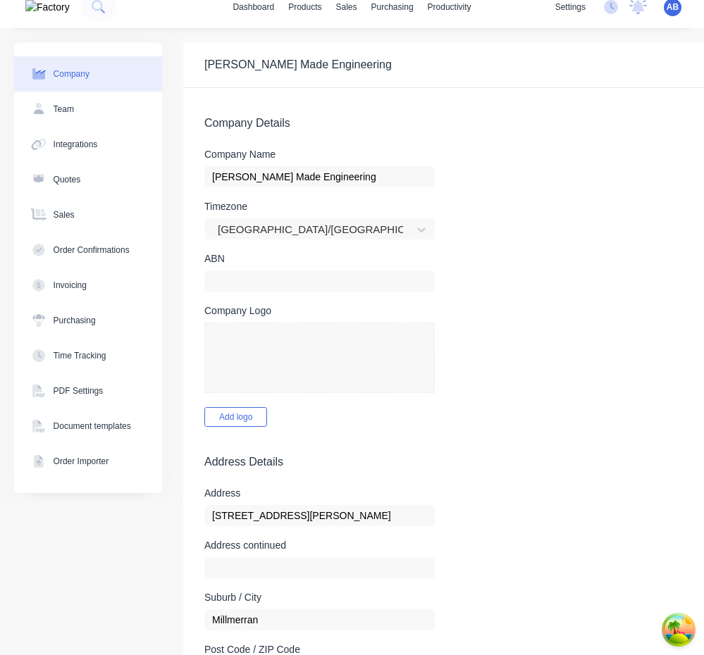 The image size is (704, 655). Describe the element at coordinates (319, 650) in the screenshot. I see `div: Post Code / ZIP Code` at that location.